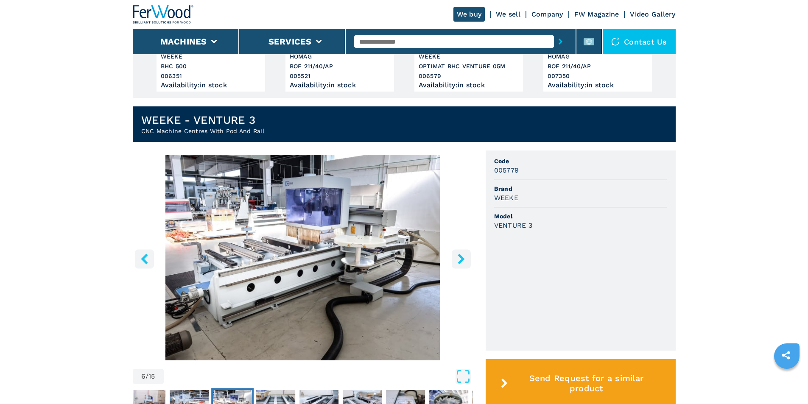  What do you see at coordinates (303, 257) in the screenshot?
I see `img: CNC Machine Centres With Pod And Rail WEEKE VENTURE 3` at bounding box center [303, 257].